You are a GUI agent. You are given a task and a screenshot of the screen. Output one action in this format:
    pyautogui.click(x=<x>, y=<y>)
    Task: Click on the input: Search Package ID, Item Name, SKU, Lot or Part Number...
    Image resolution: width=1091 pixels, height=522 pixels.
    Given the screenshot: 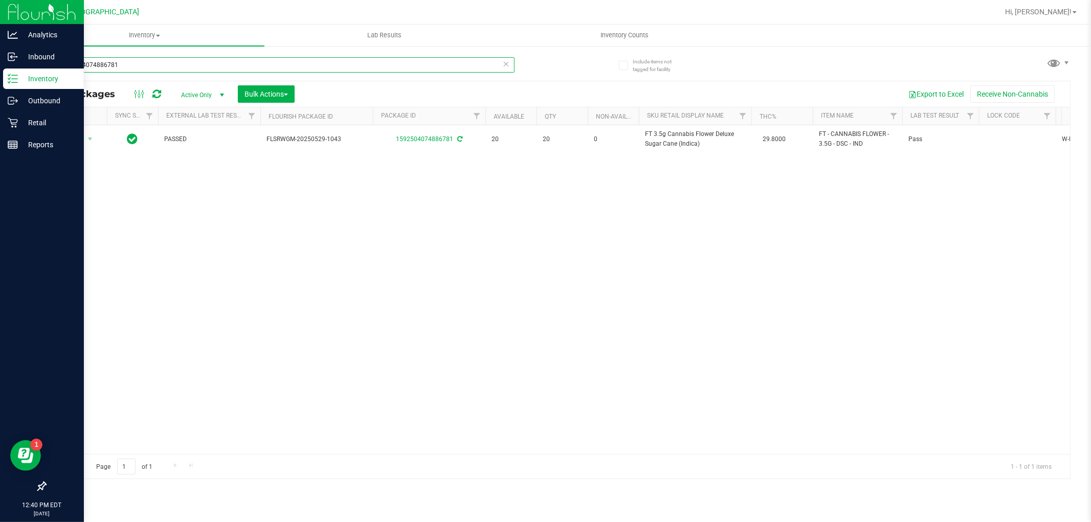 What is the action you would take?
    pyautogui.click(x=280, y=65)
    